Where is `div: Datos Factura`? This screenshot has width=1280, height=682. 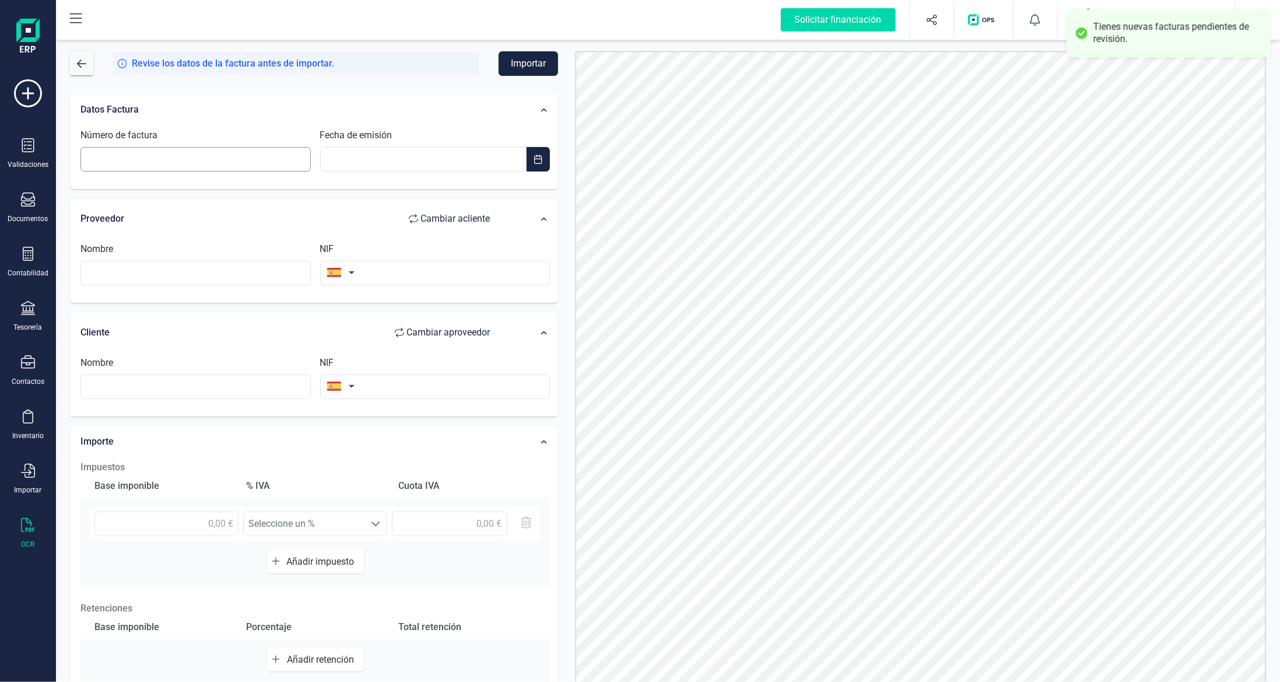
div: Datos Factura is located at coordinates (291, 110).